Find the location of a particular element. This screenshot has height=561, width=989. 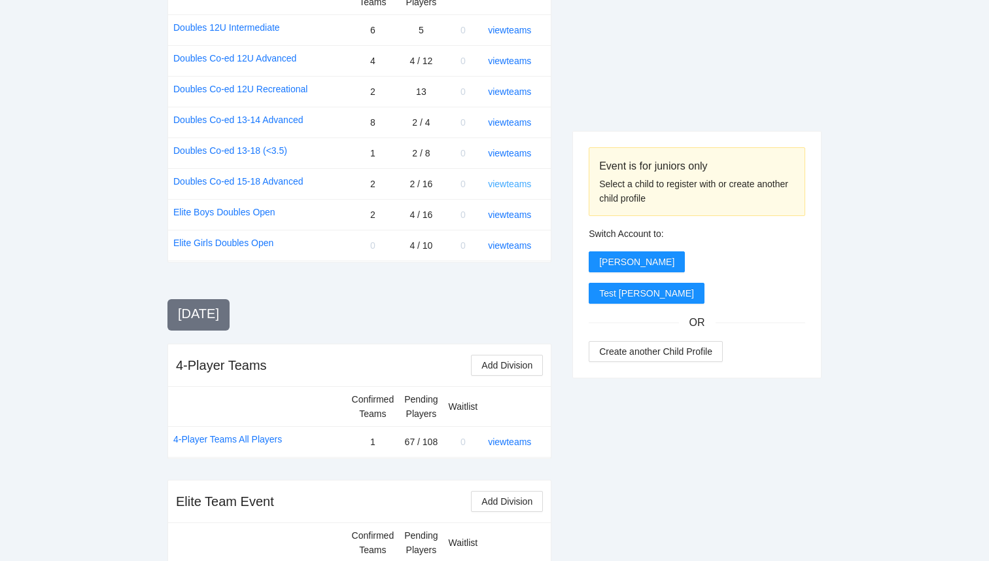

button: Create another Child Profile is located at coordinates (656, 351).